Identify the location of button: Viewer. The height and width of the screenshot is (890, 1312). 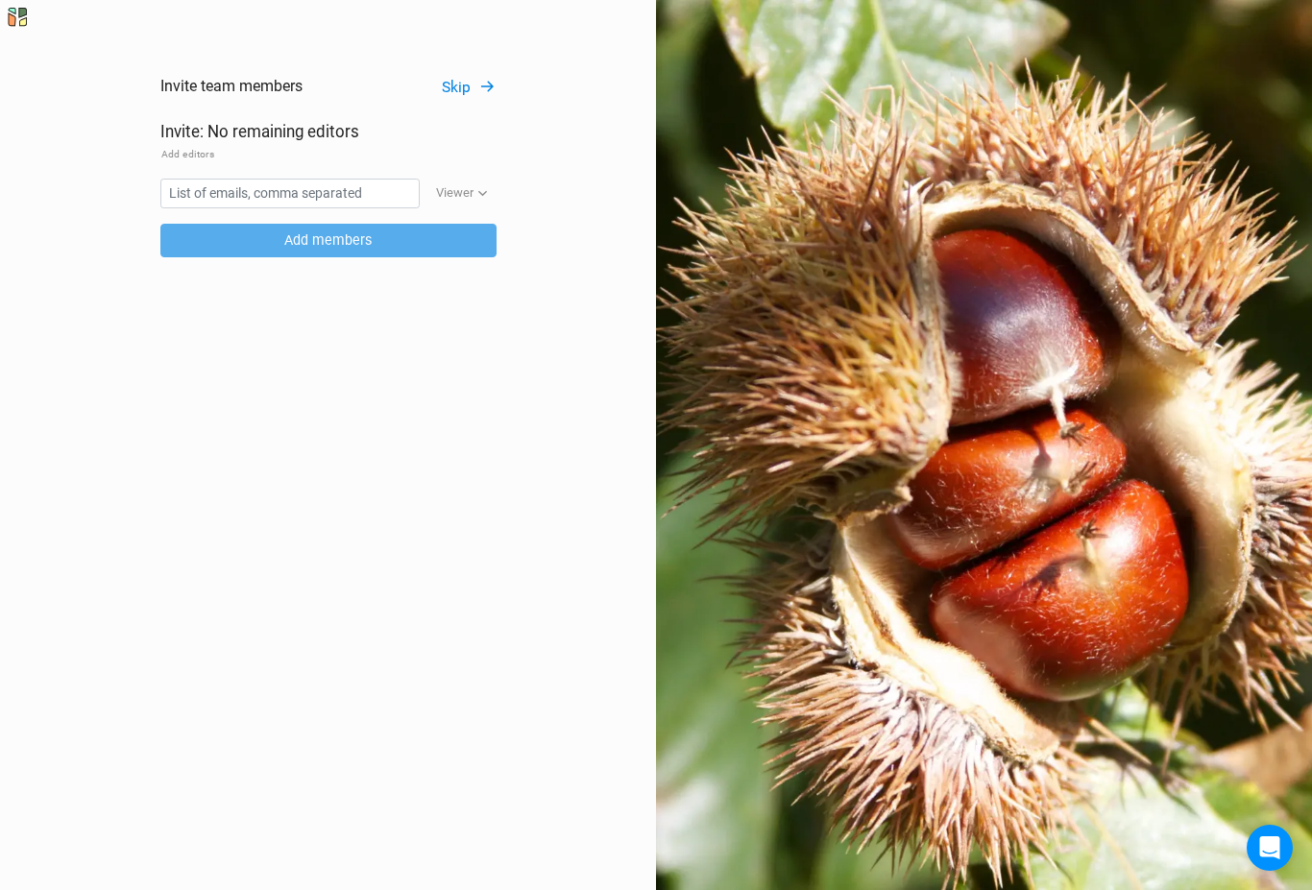
(462, 193).